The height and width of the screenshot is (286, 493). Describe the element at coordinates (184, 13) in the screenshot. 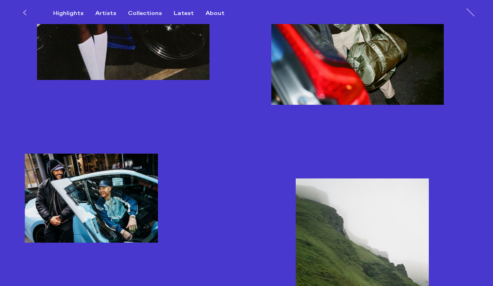

I see `div: Latest` at that location.